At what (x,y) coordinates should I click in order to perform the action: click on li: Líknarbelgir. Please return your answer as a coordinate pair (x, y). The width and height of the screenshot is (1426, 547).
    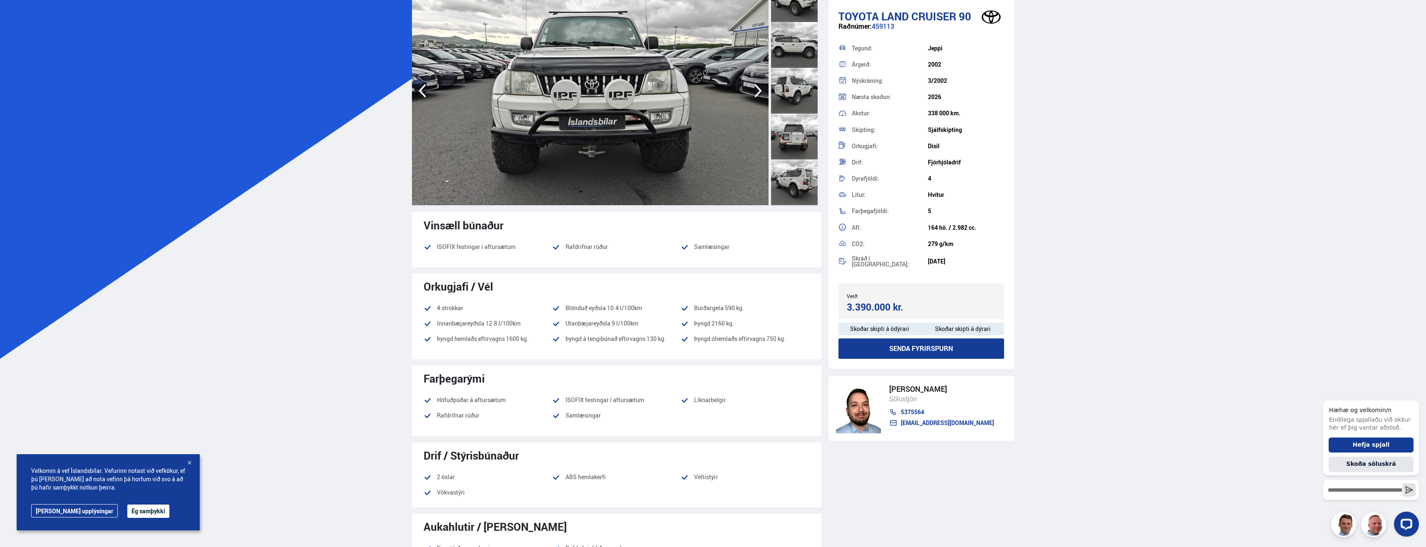
    Looking at the image, I should click on (745, 400).